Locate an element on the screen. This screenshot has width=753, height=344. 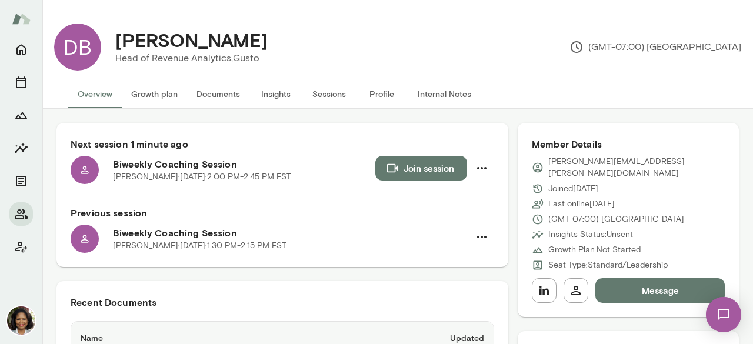
h6: Recent Documents is located at coordinates (282, 302).